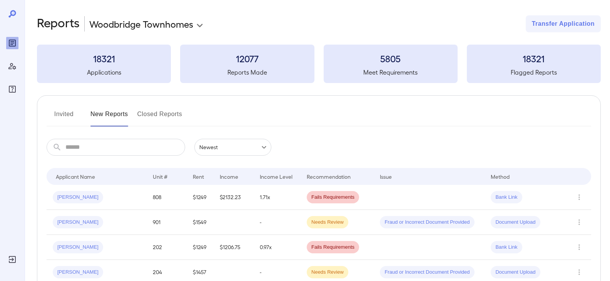  What do you see at coordinates (319, 64) in the screenshot?
I see `summary: 18321Applications12077Reports Made5805Meet Requirements18321Flagged Reports` at bounding box center [319, 64].